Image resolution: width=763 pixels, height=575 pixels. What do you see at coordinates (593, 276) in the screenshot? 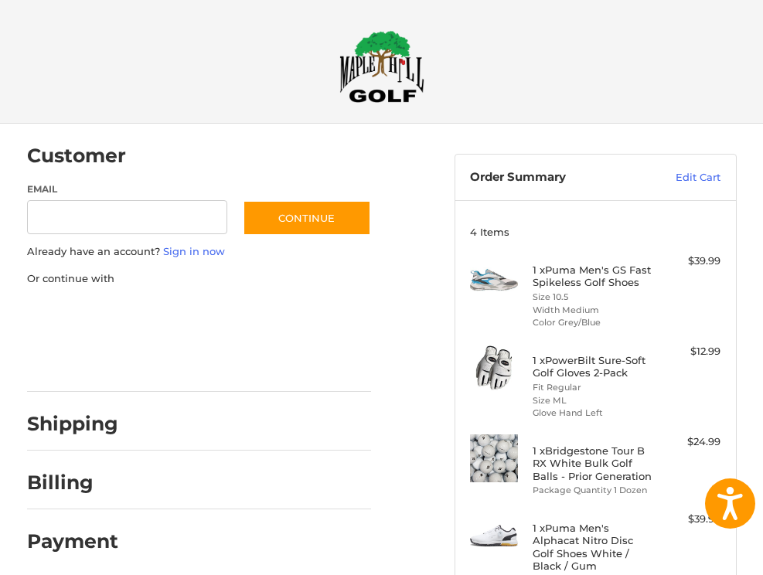
I see `h4: 1 x Puma Men's GS Fast Spikeless Golf Shoes` at bounding box center [593, 276].